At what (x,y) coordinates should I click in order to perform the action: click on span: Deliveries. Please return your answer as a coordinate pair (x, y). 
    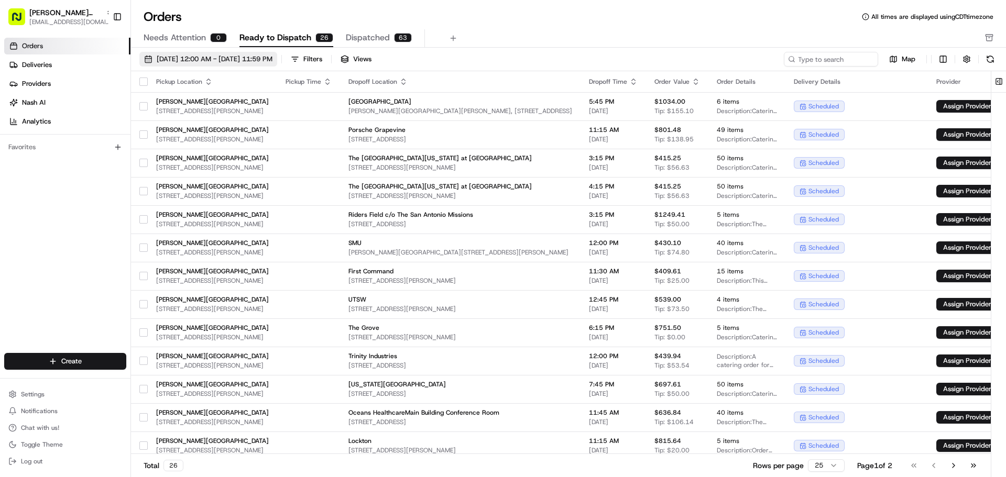
    Looking at the image, I should click on (37, 65).